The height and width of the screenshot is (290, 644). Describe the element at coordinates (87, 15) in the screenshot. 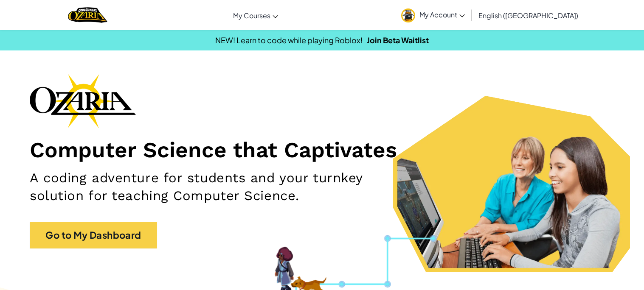

I see `img: Home` at that location.